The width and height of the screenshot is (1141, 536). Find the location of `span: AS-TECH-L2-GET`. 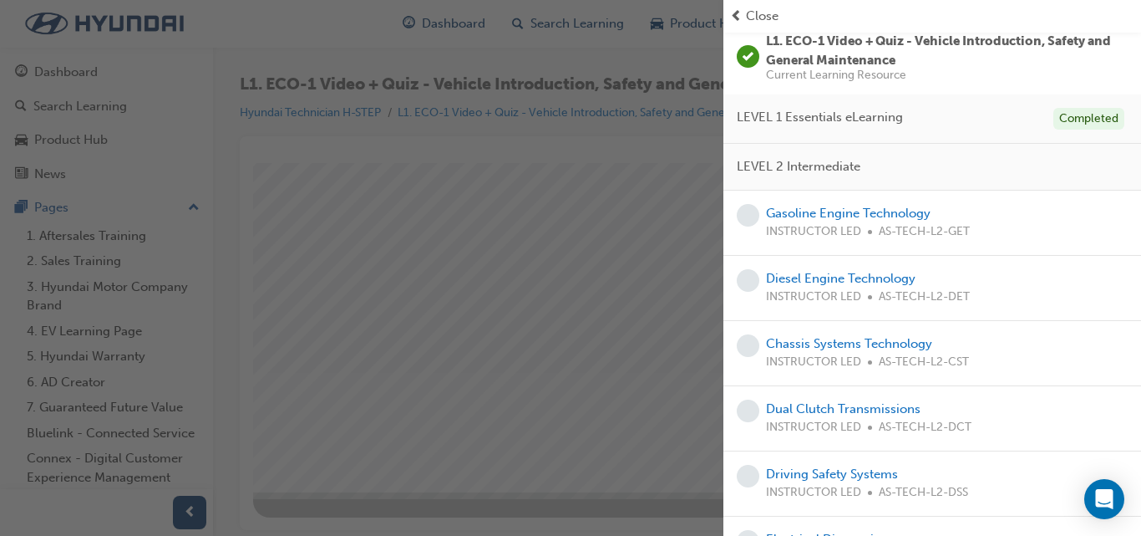

span: AS-TECH-L2-GET is located at coordinates (924, 231).